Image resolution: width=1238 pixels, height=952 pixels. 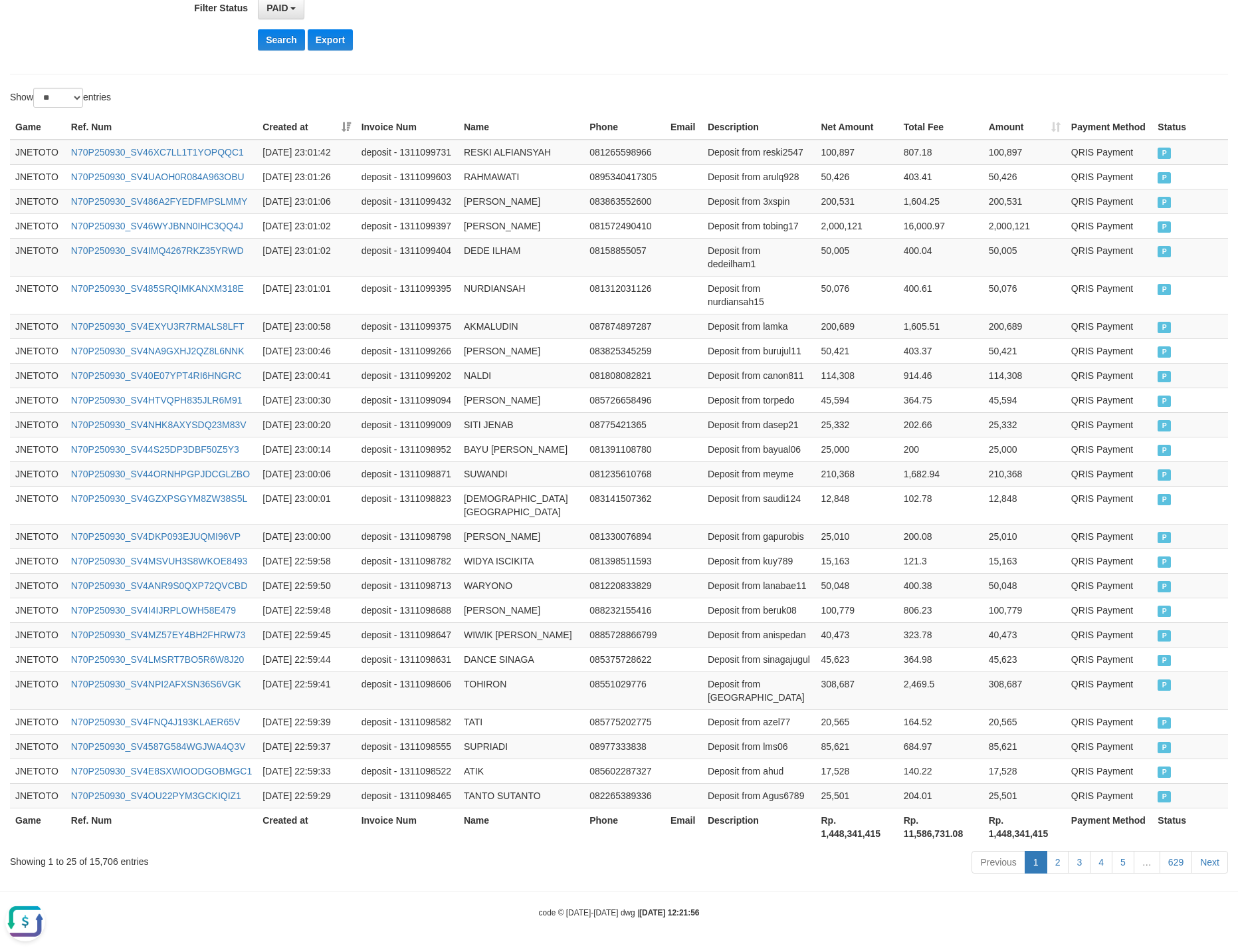 I want to click on td: 25,010, so click(x=1025, y=536).